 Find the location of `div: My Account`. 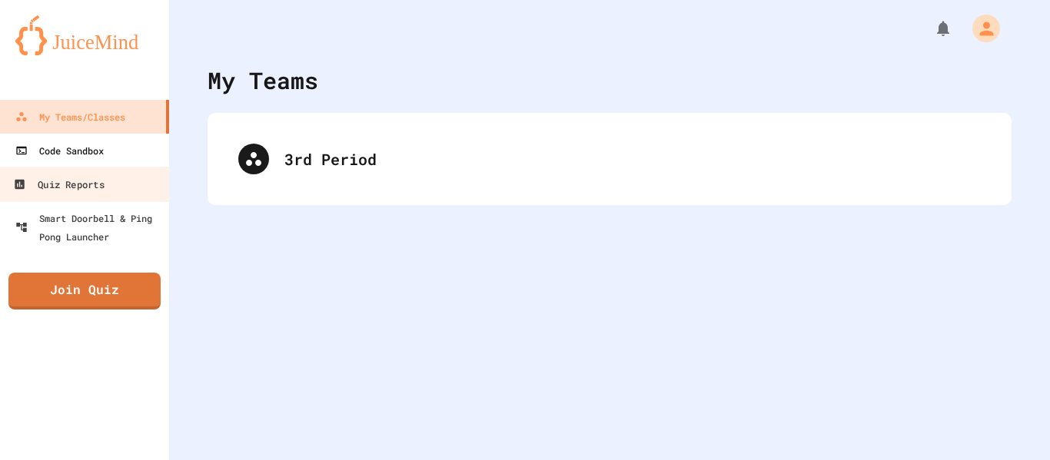

div: My Account is located at coordinates (980, 28).